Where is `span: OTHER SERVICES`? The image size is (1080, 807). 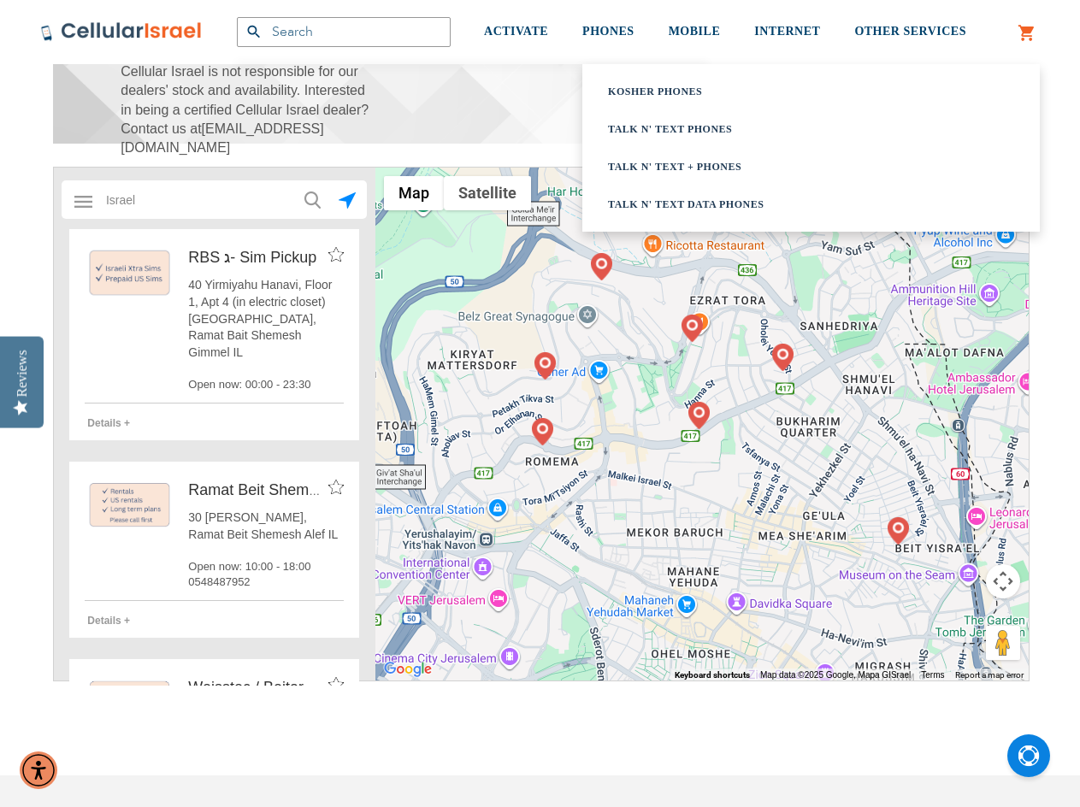
span: OTHER SERVICES is located at coordinates (910, 31).